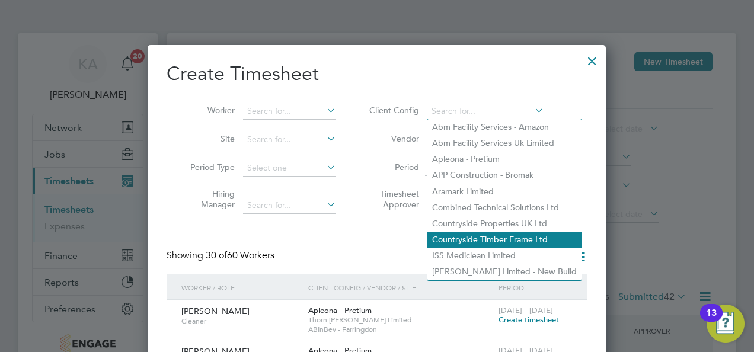 This screenshot has height=352, width=754. What do you see at coordinates (504, 239) in the screenshot?
I see `li: Countryside Timber Frame Ltd` at bounding box center [504, 239].